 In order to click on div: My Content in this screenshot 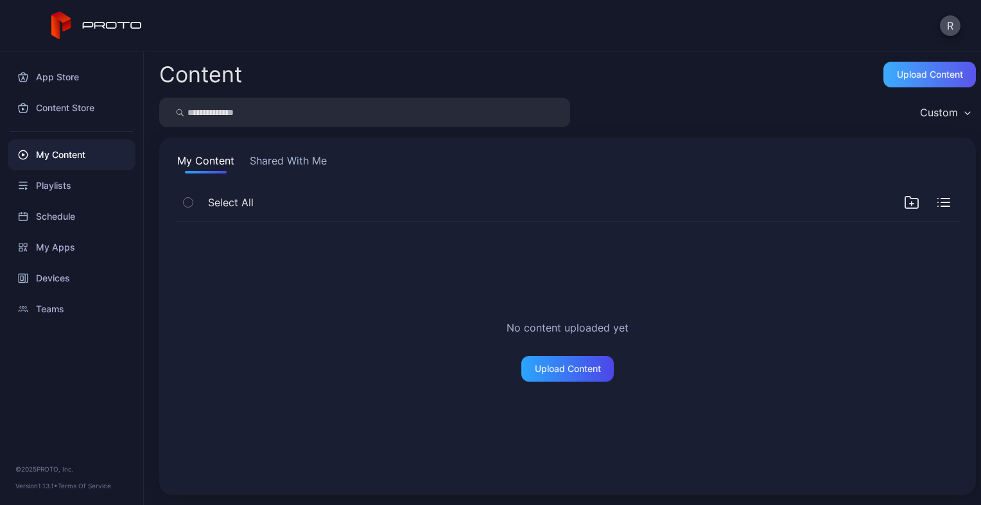, I will do `click(71, 155)`.